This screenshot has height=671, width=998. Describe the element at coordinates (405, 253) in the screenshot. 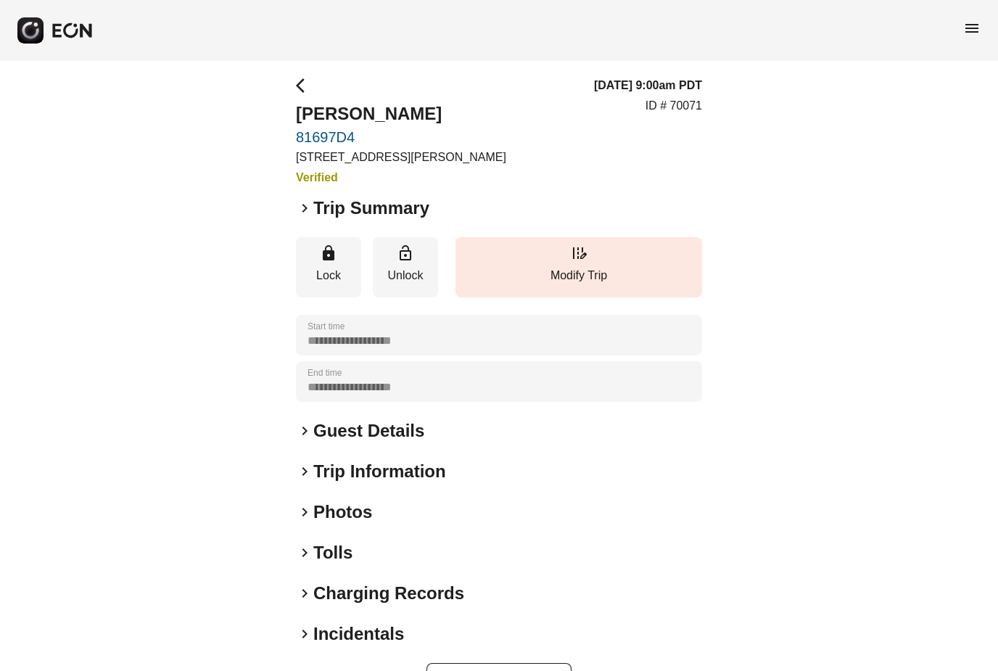

I see `span: lock_open` at that location.